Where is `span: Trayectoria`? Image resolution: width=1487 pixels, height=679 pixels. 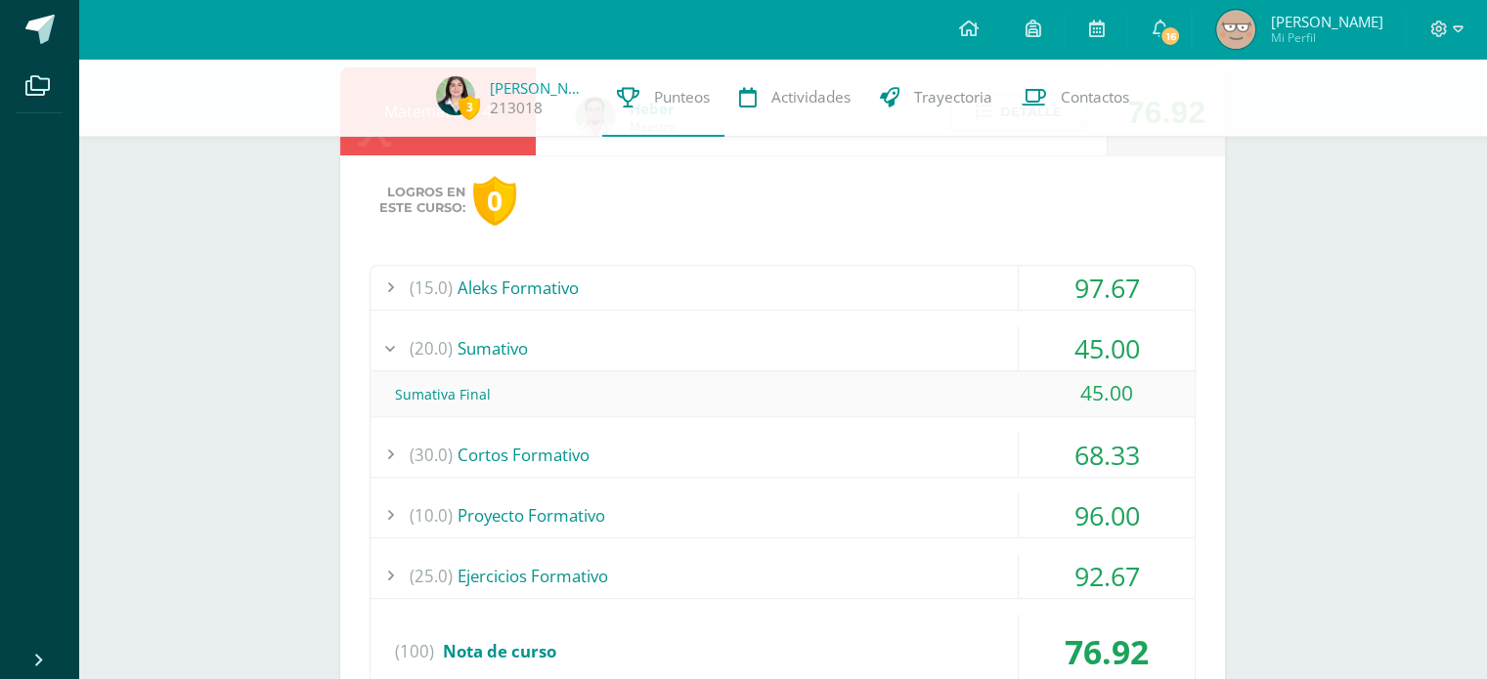 span: Trayectoria is located at coordinates (953, 97).